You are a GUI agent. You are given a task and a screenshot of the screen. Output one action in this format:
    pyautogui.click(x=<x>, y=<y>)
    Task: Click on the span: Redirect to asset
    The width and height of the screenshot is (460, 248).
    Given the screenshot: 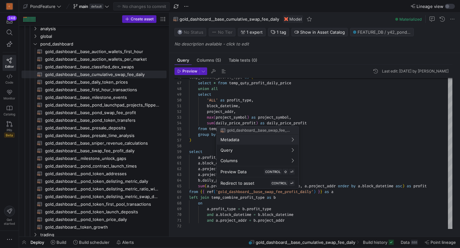 What is the action you would take?
    pyautogui.click(x=237, y=183)
    